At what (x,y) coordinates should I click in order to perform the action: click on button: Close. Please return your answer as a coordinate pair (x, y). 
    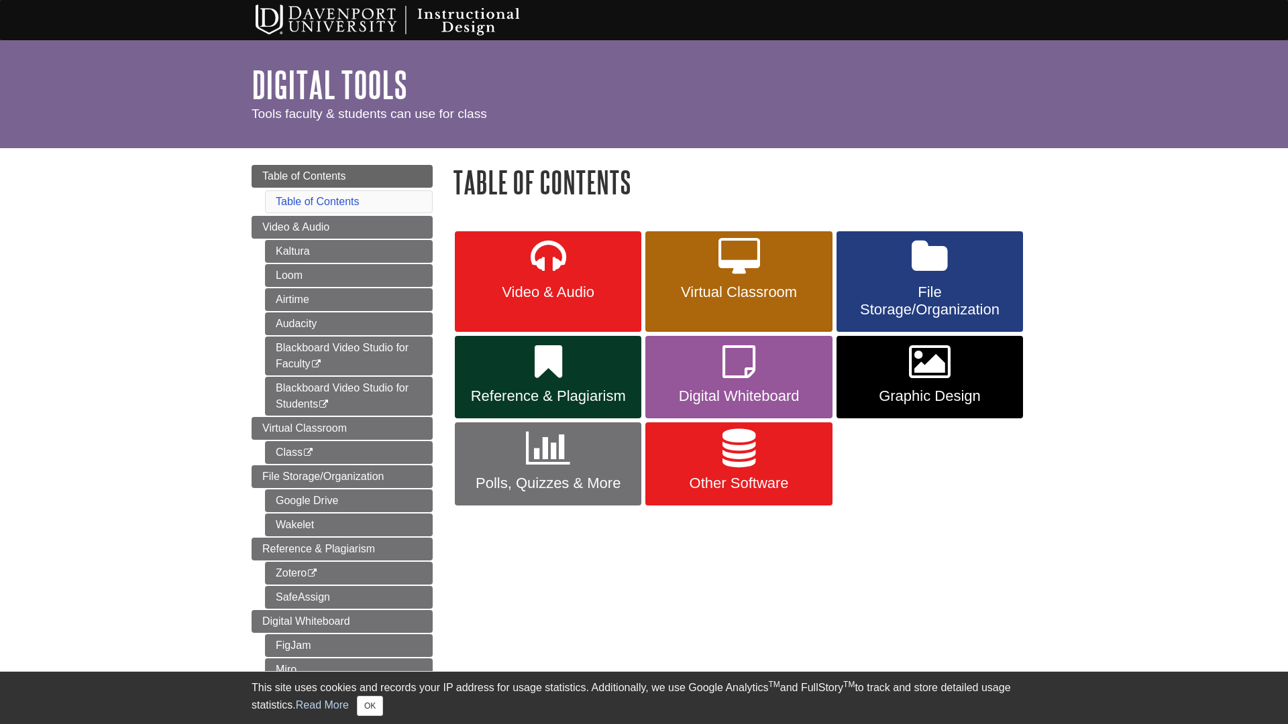
    Looking at the image, I should click on (370, 706).